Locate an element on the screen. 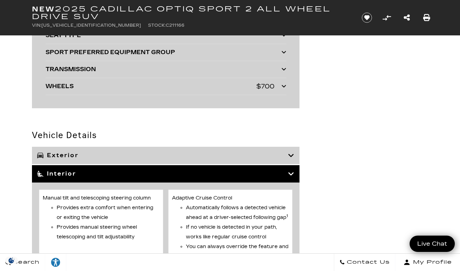  span: Live Chat is located at coordinates (432, 244).